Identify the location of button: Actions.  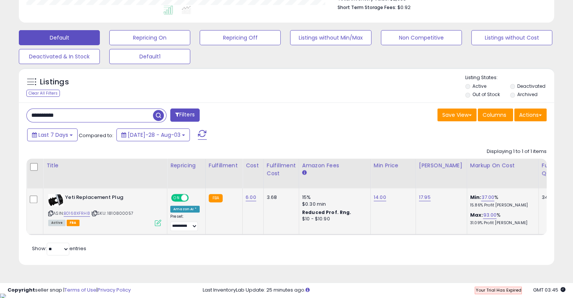
(530, 115).